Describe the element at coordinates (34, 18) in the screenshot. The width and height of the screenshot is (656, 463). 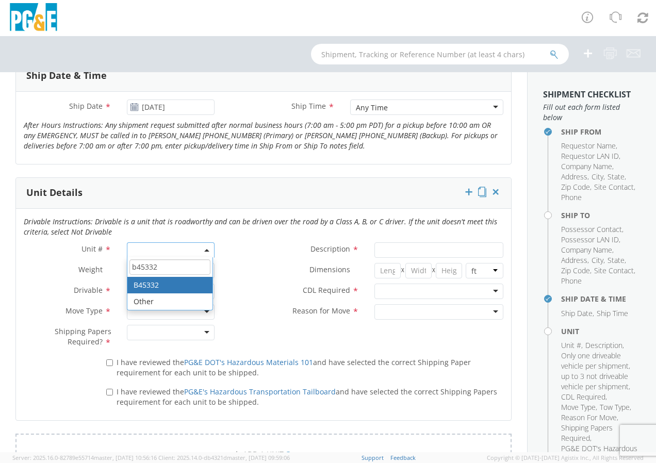
I see `img: pge-logo-06675f144f4cfa6a6814.png` at that location.